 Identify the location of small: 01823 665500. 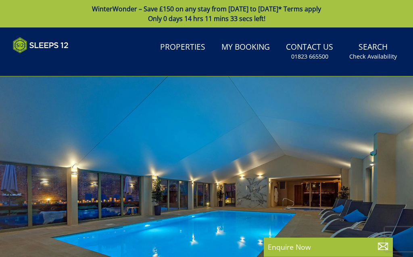
(310, 56).